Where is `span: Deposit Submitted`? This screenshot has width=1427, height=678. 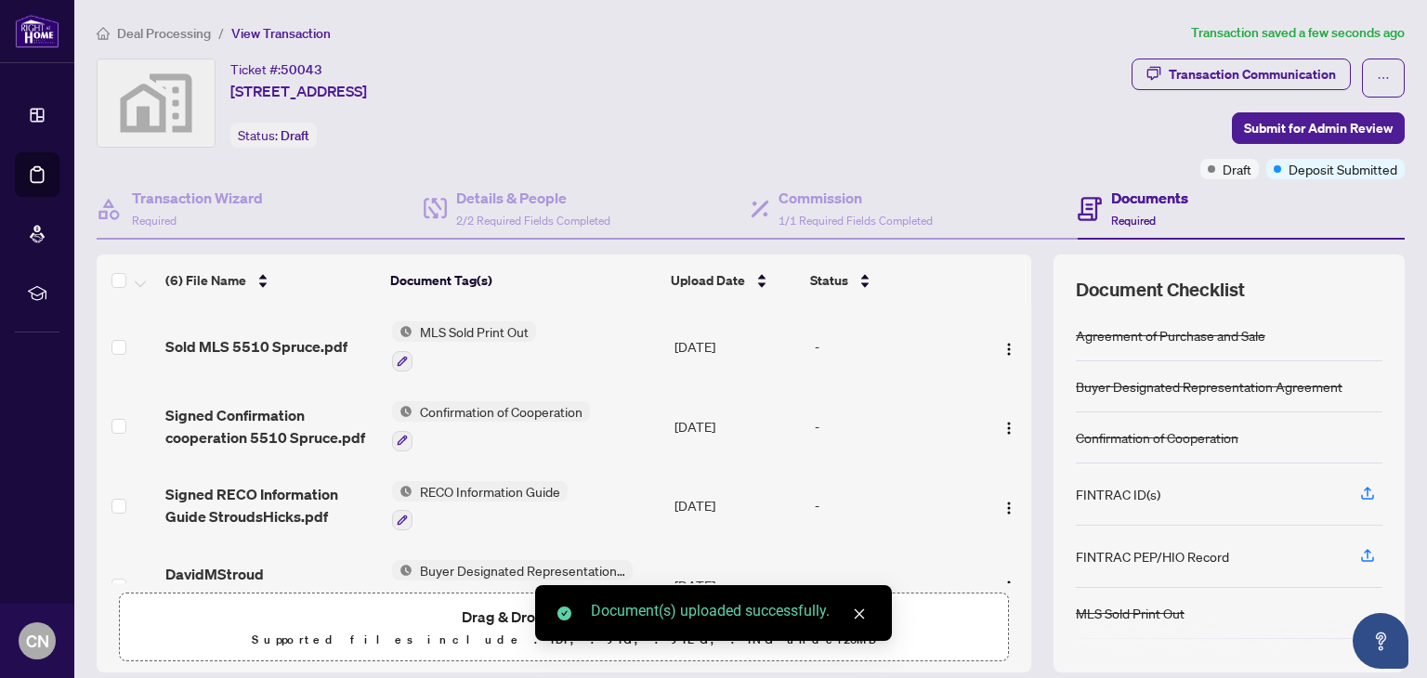
span: Deposit Submitted is located at coordinates (1342, 169).